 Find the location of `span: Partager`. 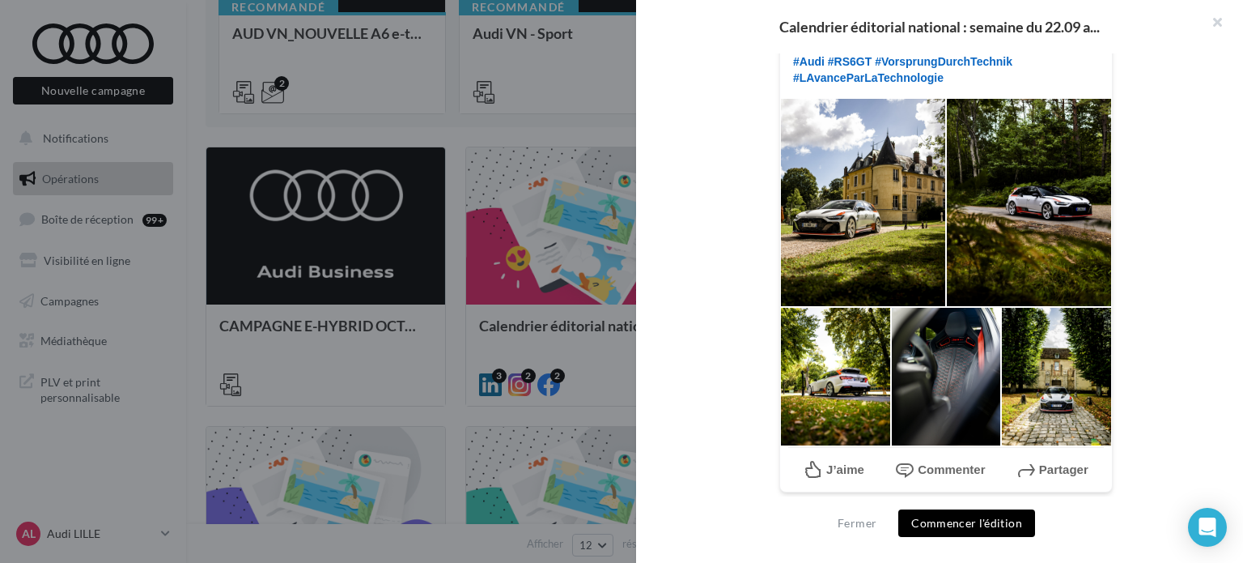

span: Partager is located at coordinates (1064, 469).